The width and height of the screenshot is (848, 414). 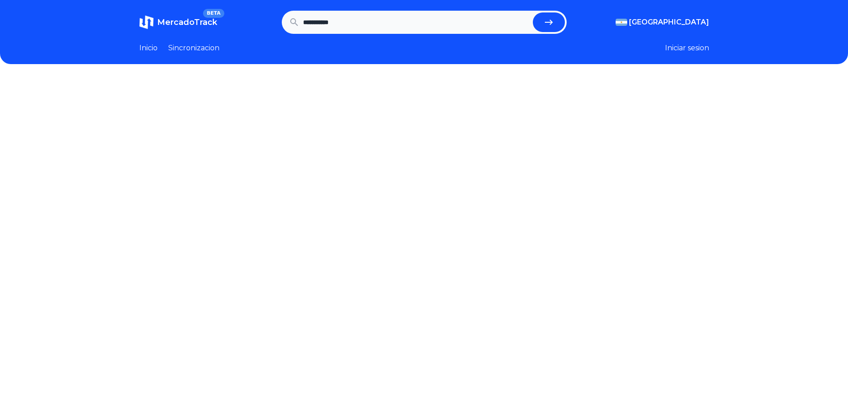 I want to click on img: MercadoTrack, so click(x=146, y=22).